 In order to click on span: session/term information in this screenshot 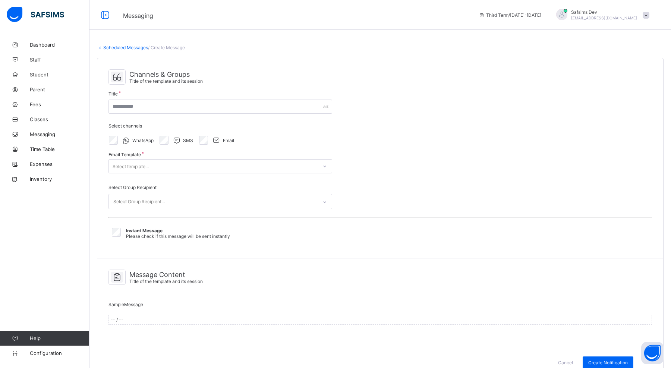, I will do `click(510, 15)`.